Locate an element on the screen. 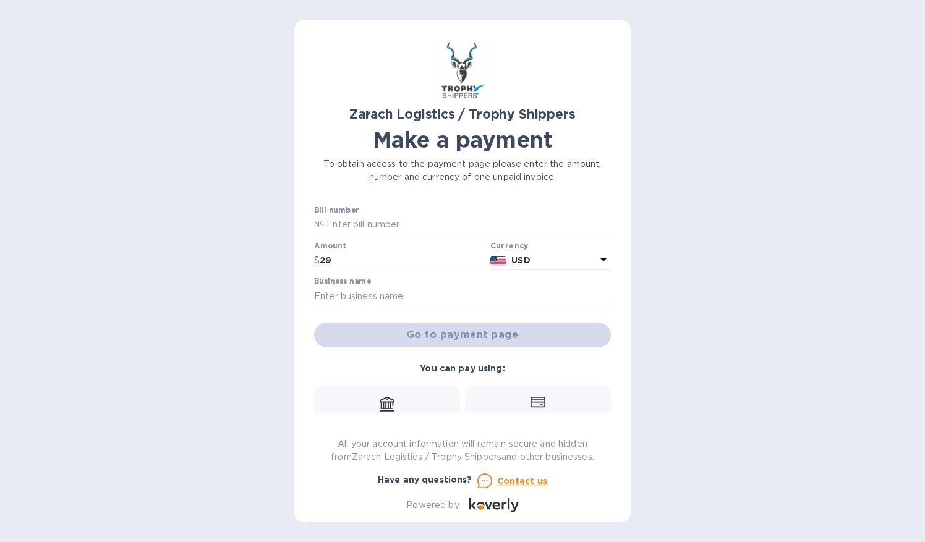 The height and width of the screenshot is (542, 925). p: Powered by is located at coordinates (432, 505).